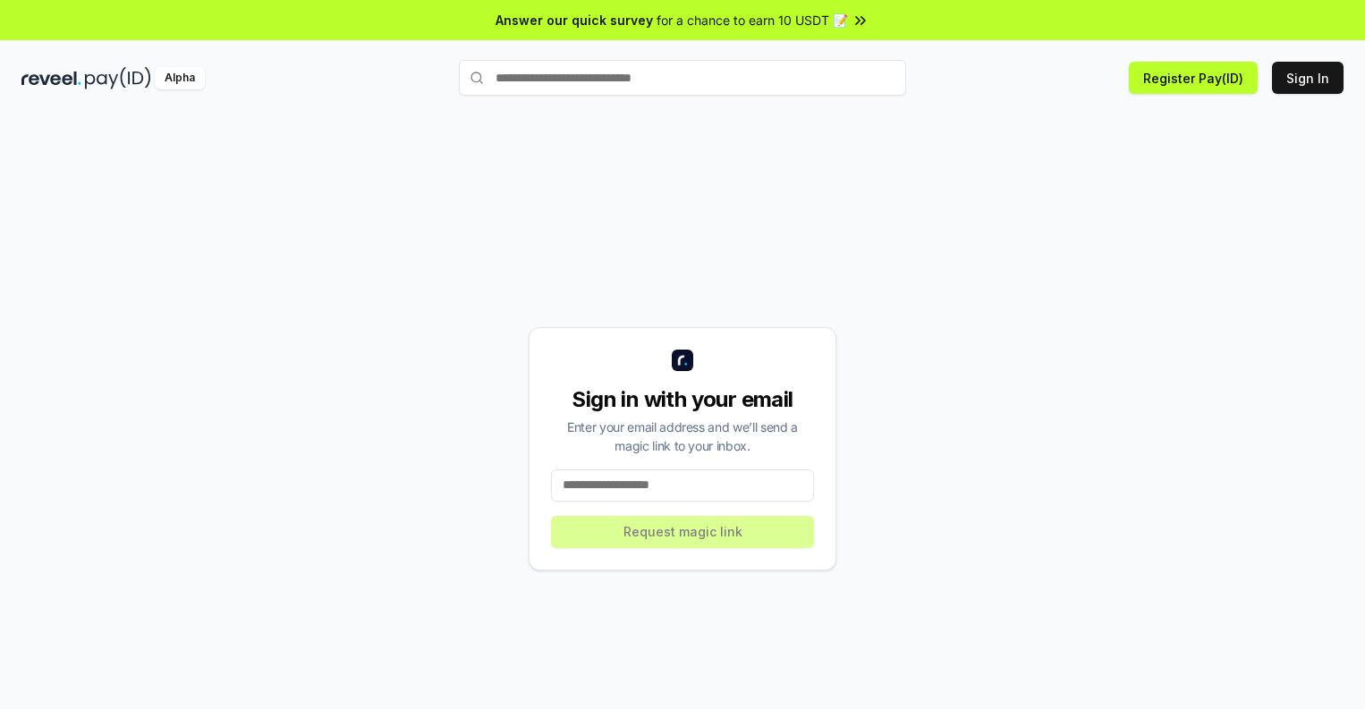  I want to click on span: for a chance to earn 10 USDT 📝, so click(752, 20).